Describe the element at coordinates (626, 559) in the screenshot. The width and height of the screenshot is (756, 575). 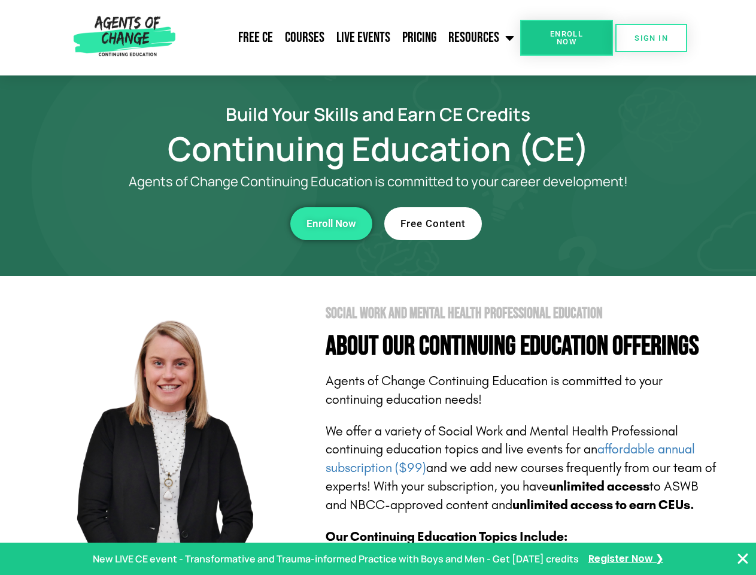
I see `span: Register Now ❯` at that location.